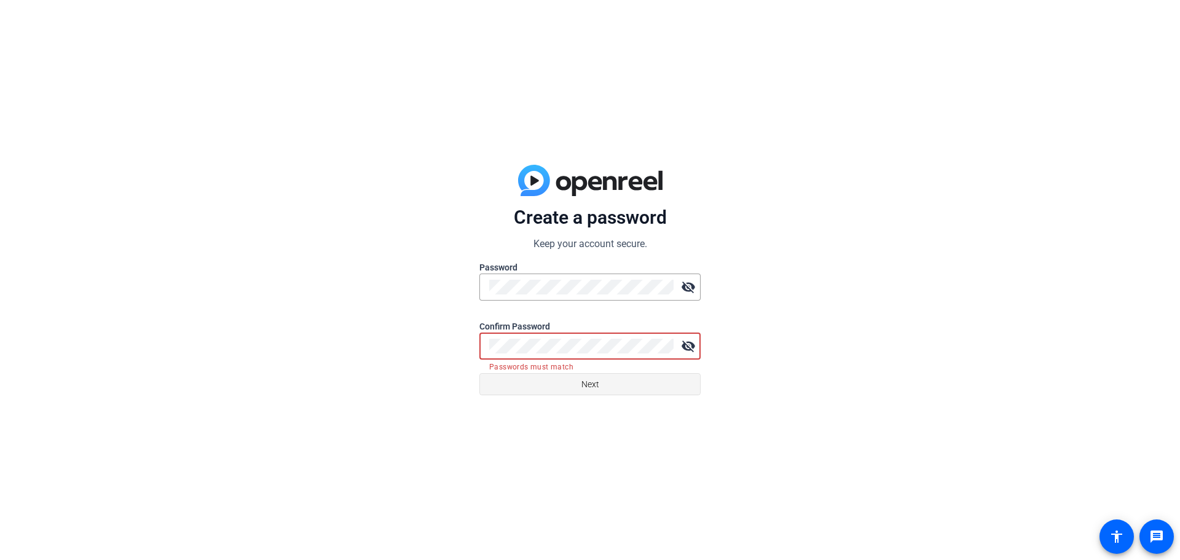 Image resolution: width=1180 pixels, height=560 pixels. Describe the element at coordinates (590, 244) in the screenshot. I see `p: Keep your account secure.` at that location.